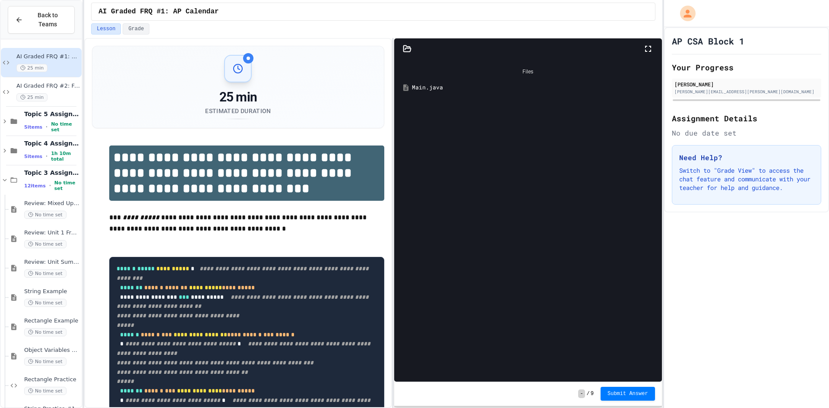 This screenshot has width=829, height=408. Describe the element at coordinates (534, 88) in the screenshot. I see `div: Main.java` at that location.